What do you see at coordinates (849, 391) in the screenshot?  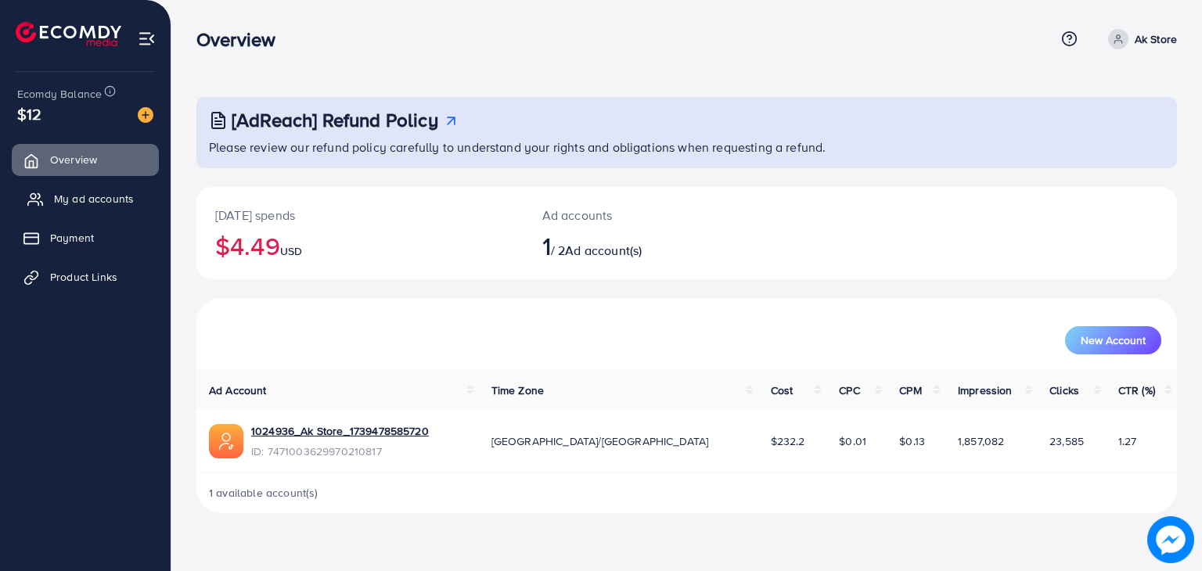 I see `span: CPC` at bounding box center [849, 391].